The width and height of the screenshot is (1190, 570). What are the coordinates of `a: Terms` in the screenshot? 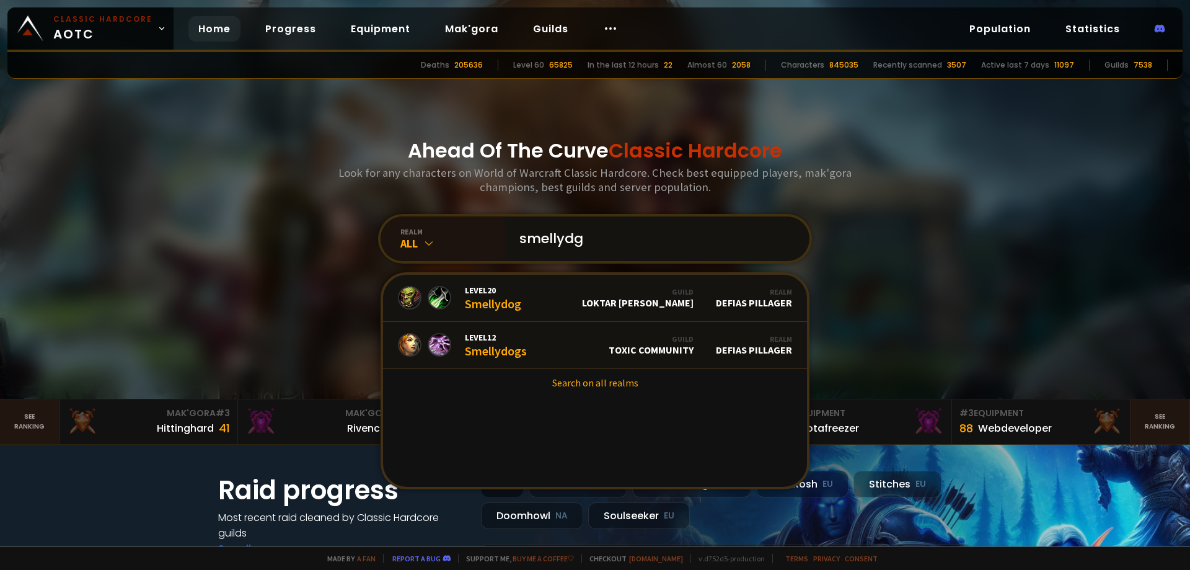 It's located at (797, 558).